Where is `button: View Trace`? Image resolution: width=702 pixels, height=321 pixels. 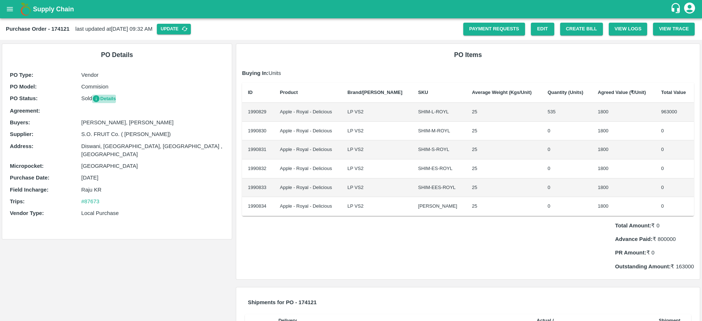
button: View Trace is located at coordinates (673, 29).